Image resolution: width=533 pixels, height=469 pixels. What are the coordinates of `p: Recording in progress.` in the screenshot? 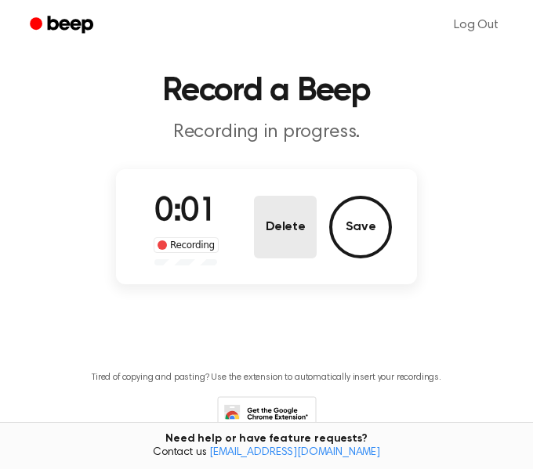 It's located at (266, 132).